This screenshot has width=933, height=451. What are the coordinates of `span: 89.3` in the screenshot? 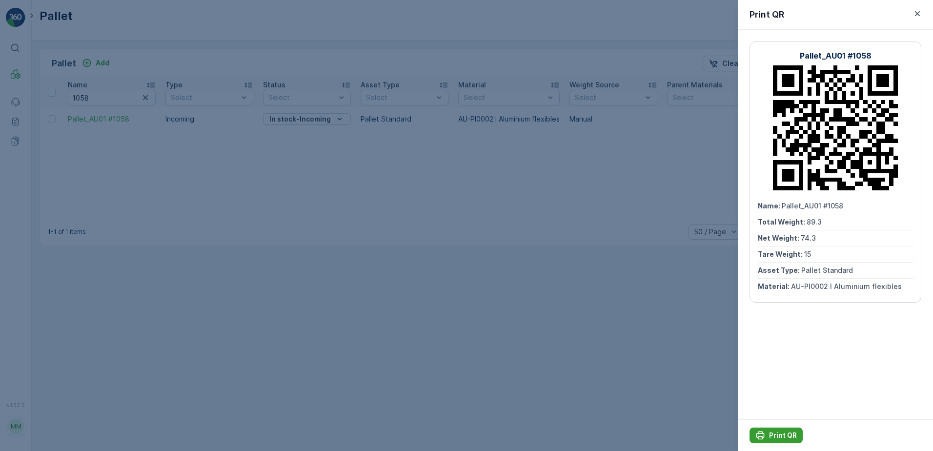 It's located at (814, 221).